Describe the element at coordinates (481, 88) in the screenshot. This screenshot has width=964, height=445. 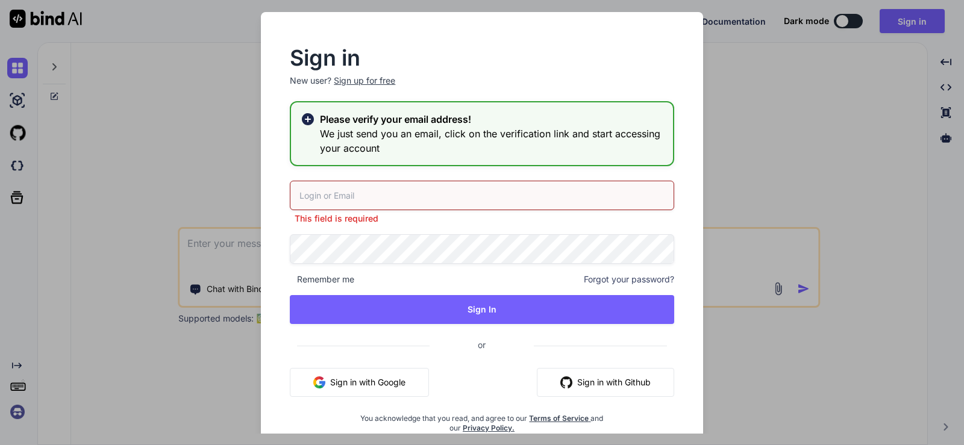
I see `p: New user?` at that location.